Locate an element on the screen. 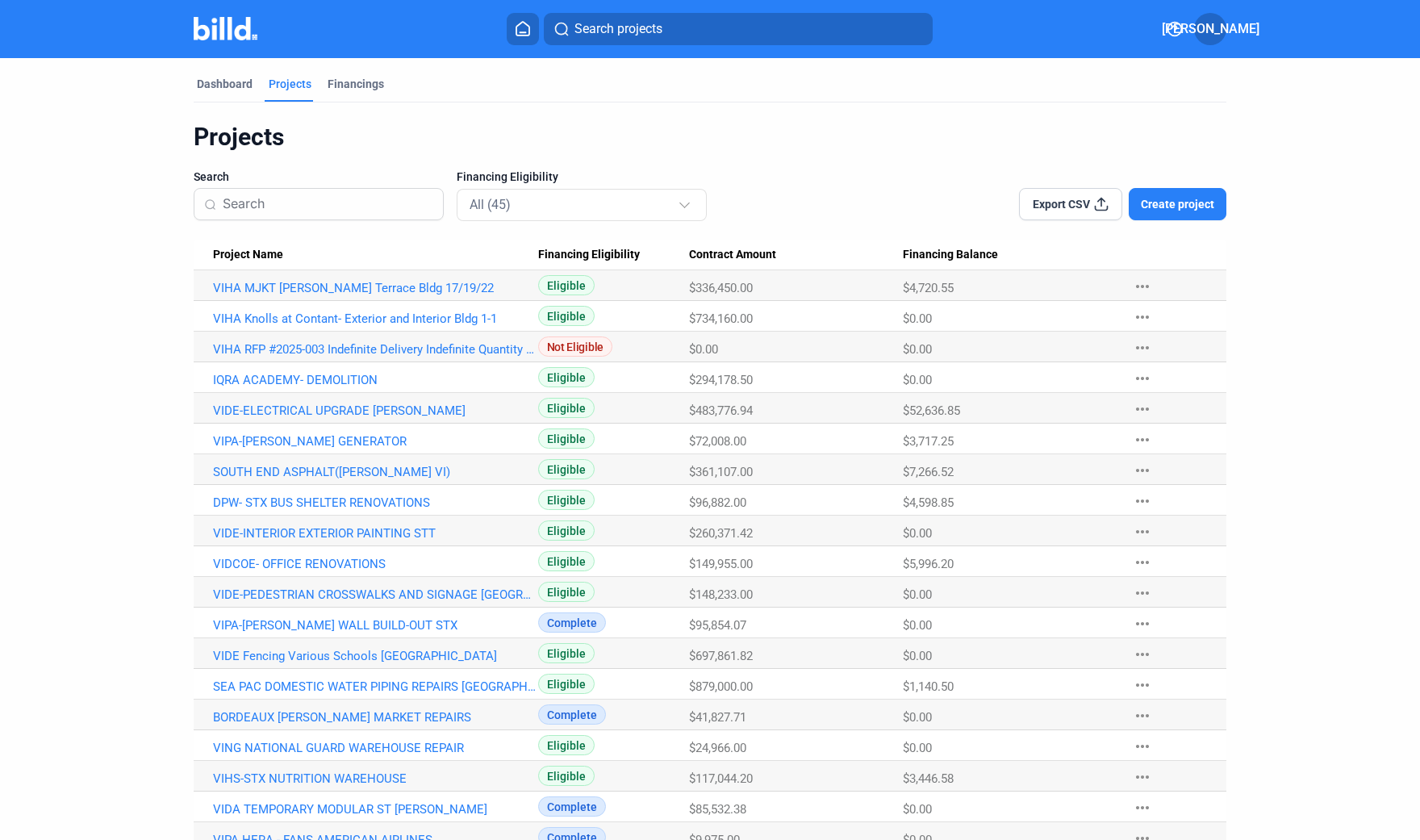  a: IQRA ACADEMY- DEMOLITION is located at coordinates (376, 380).